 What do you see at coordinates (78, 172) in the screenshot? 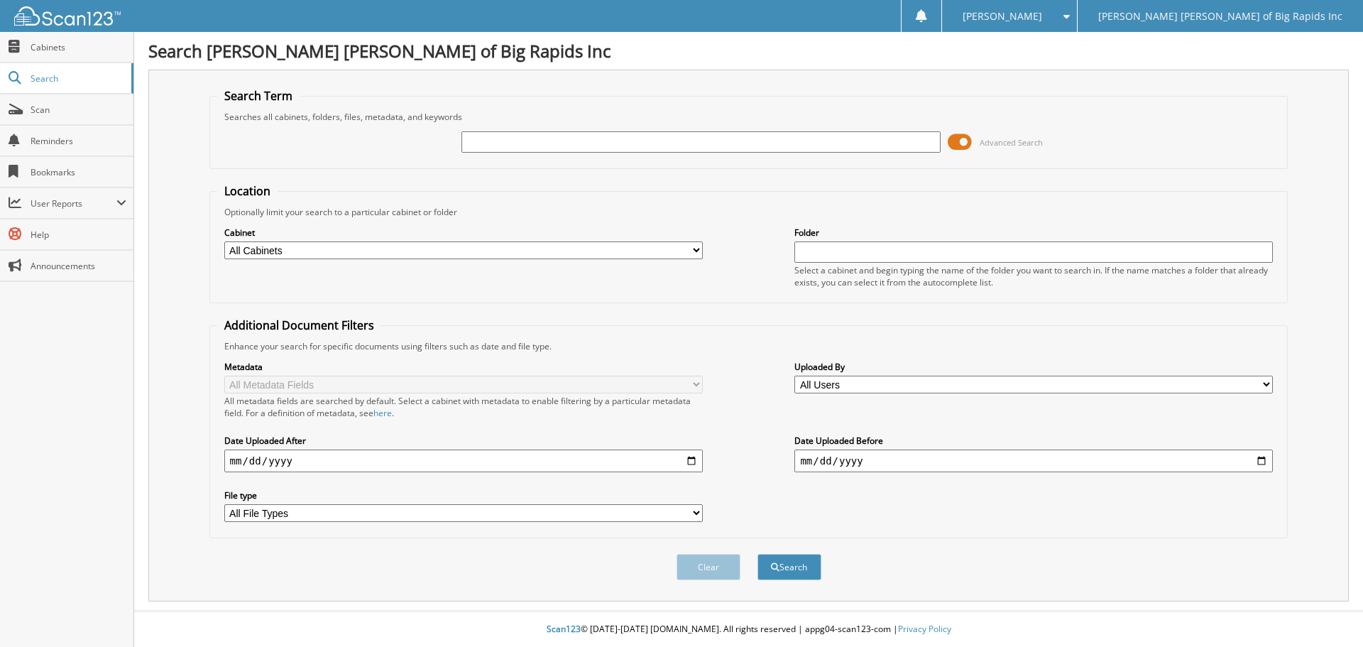
I see `span: Bookmarks` at bounding box center [78, 172].